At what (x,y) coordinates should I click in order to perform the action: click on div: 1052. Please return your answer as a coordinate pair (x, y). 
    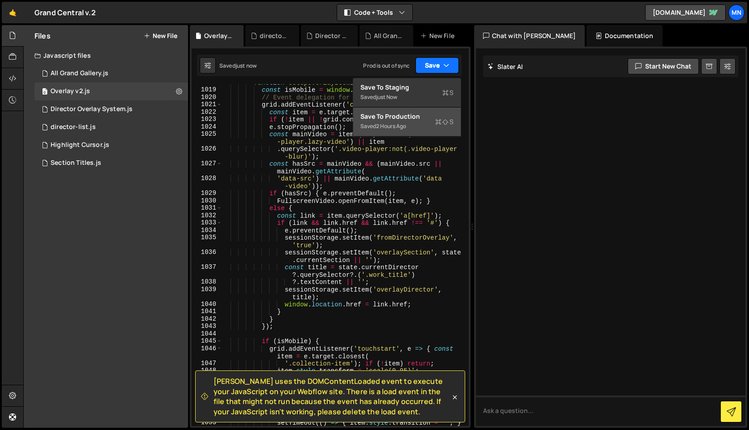
    Looking at the image, I should click on (207, 414).